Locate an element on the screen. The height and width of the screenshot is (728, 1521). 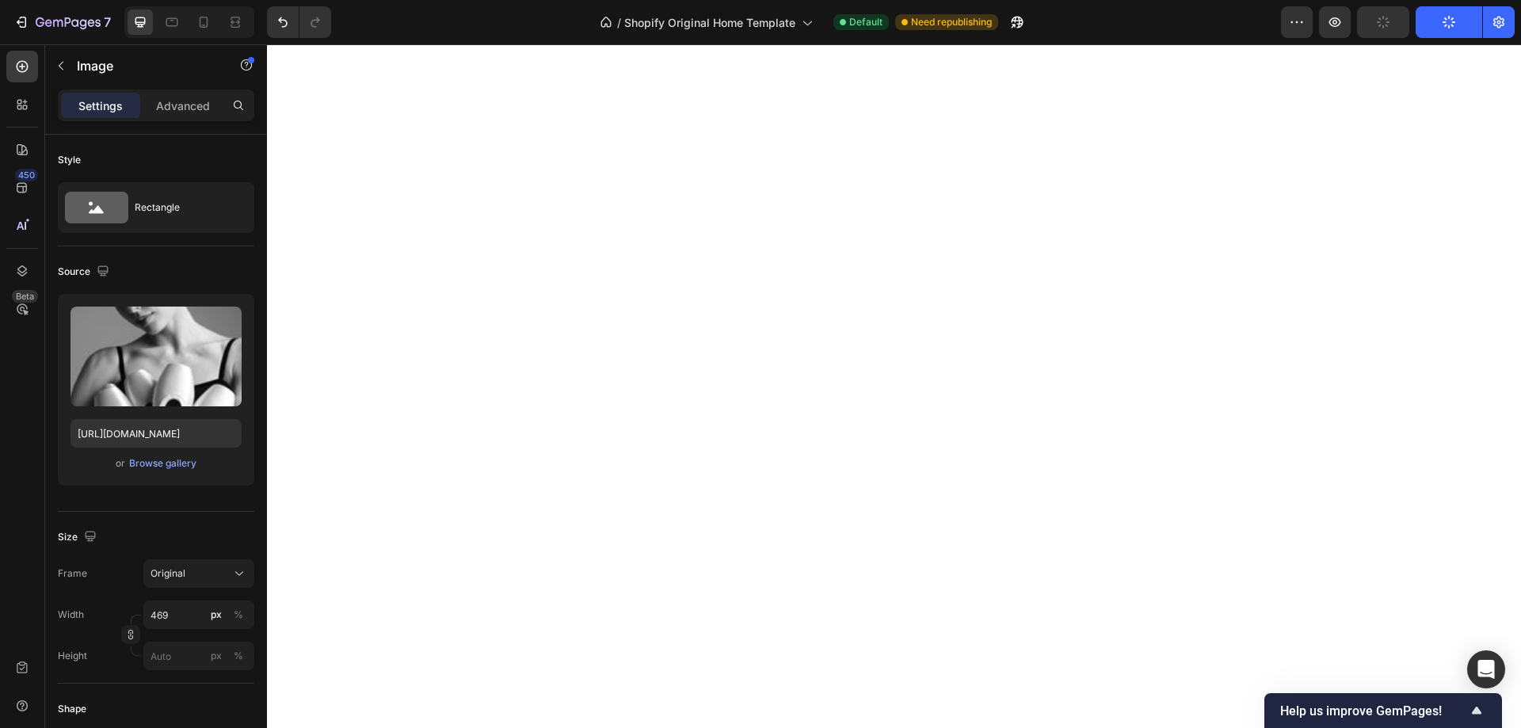
div: Browse gallery is located at coordinates (162, 463).